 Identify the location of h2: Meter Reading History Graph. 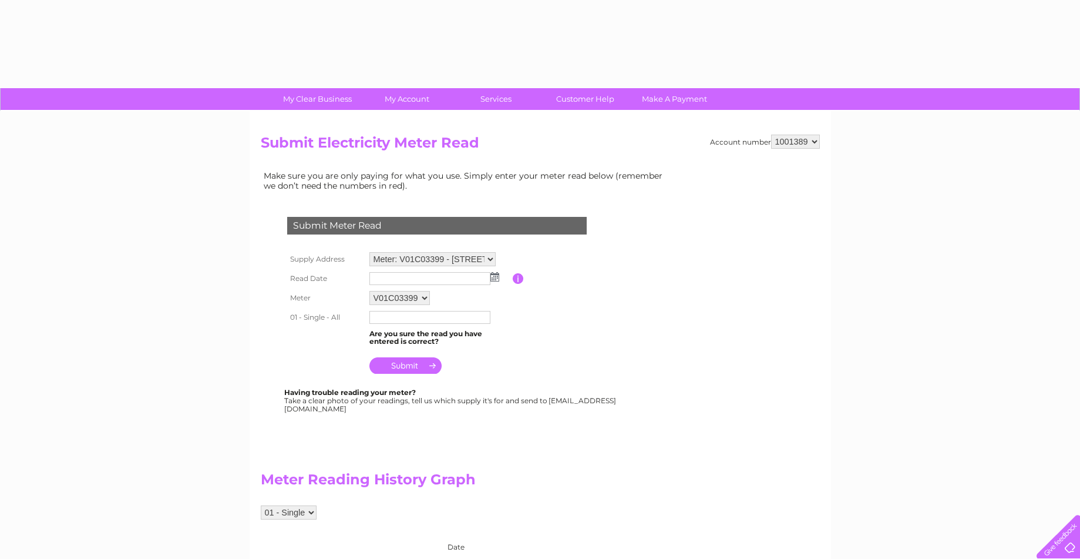
(466, 482).